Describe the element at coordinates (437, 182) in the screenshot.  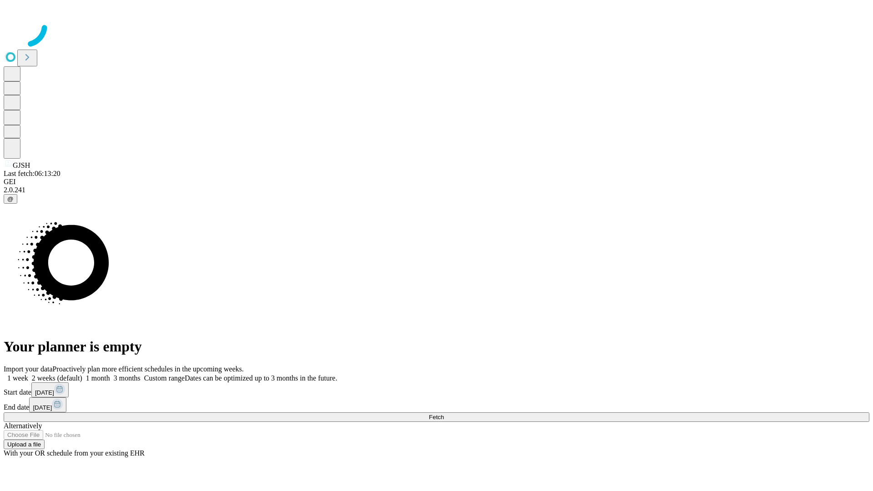
I see `div: GEI` at that location.